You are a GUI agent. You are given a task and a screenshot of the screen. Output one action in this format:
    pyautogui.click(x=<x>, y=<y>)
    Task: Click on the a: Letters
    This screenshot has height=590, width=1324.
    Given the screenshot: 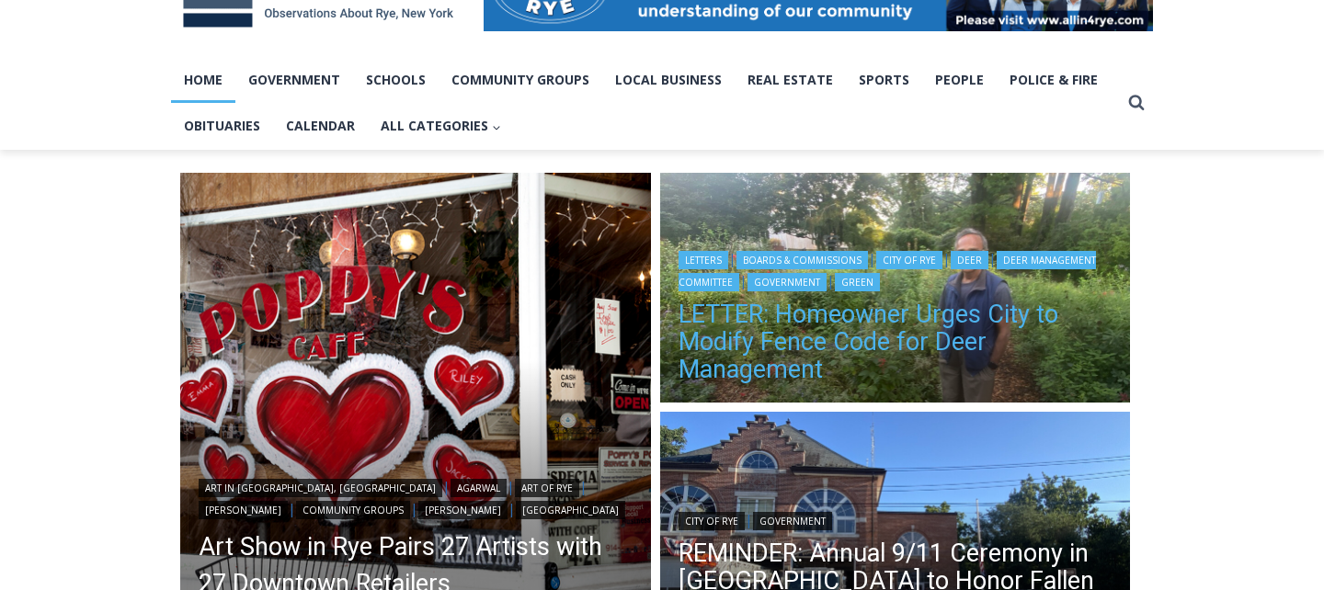 What is the action you would take?
    pyautogui.click(x=703, y=260)
    